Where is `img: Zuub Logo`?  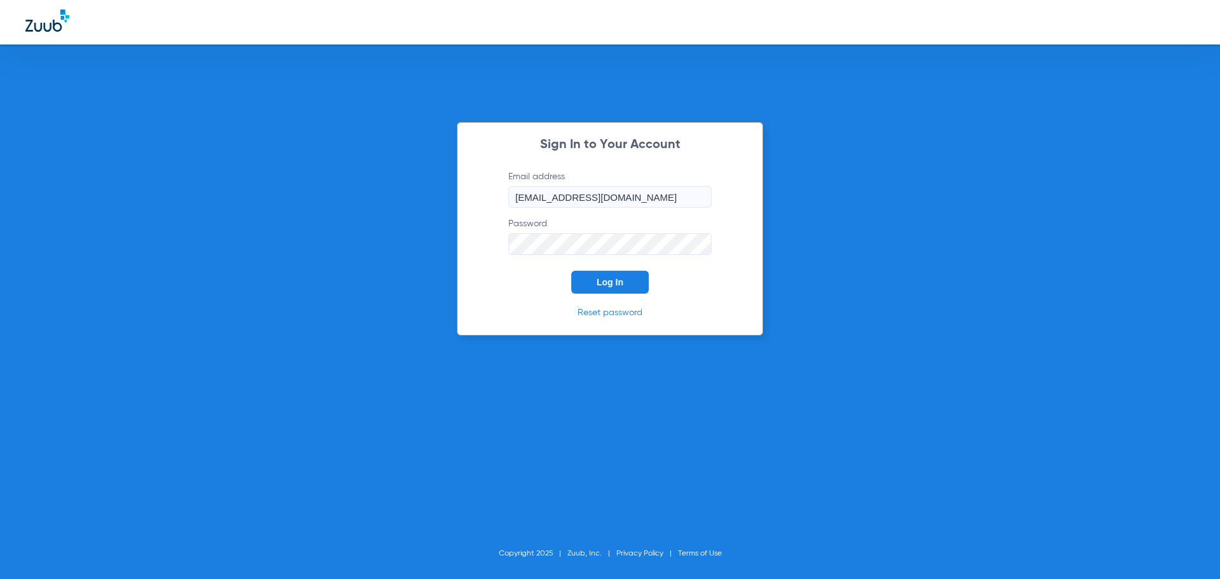 img: Zuub Logo is located at coordinates (47, 20).